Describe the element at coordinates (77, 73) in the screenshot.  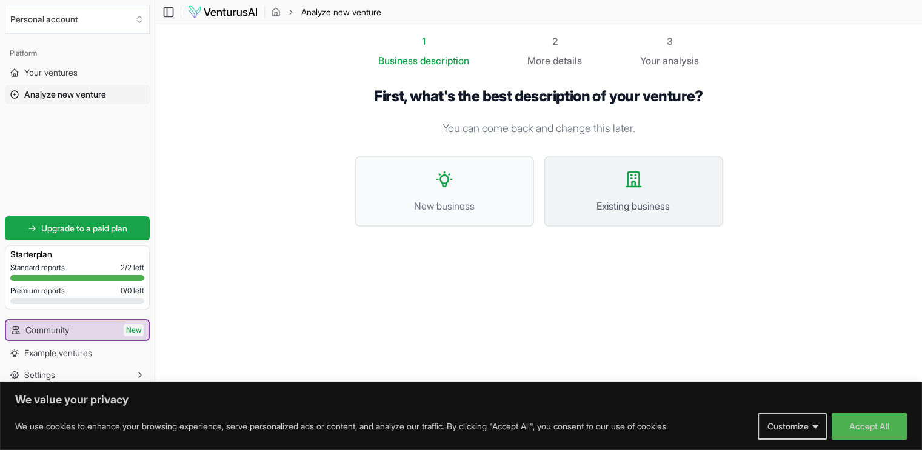
I see `a: Your ventures` at that location.